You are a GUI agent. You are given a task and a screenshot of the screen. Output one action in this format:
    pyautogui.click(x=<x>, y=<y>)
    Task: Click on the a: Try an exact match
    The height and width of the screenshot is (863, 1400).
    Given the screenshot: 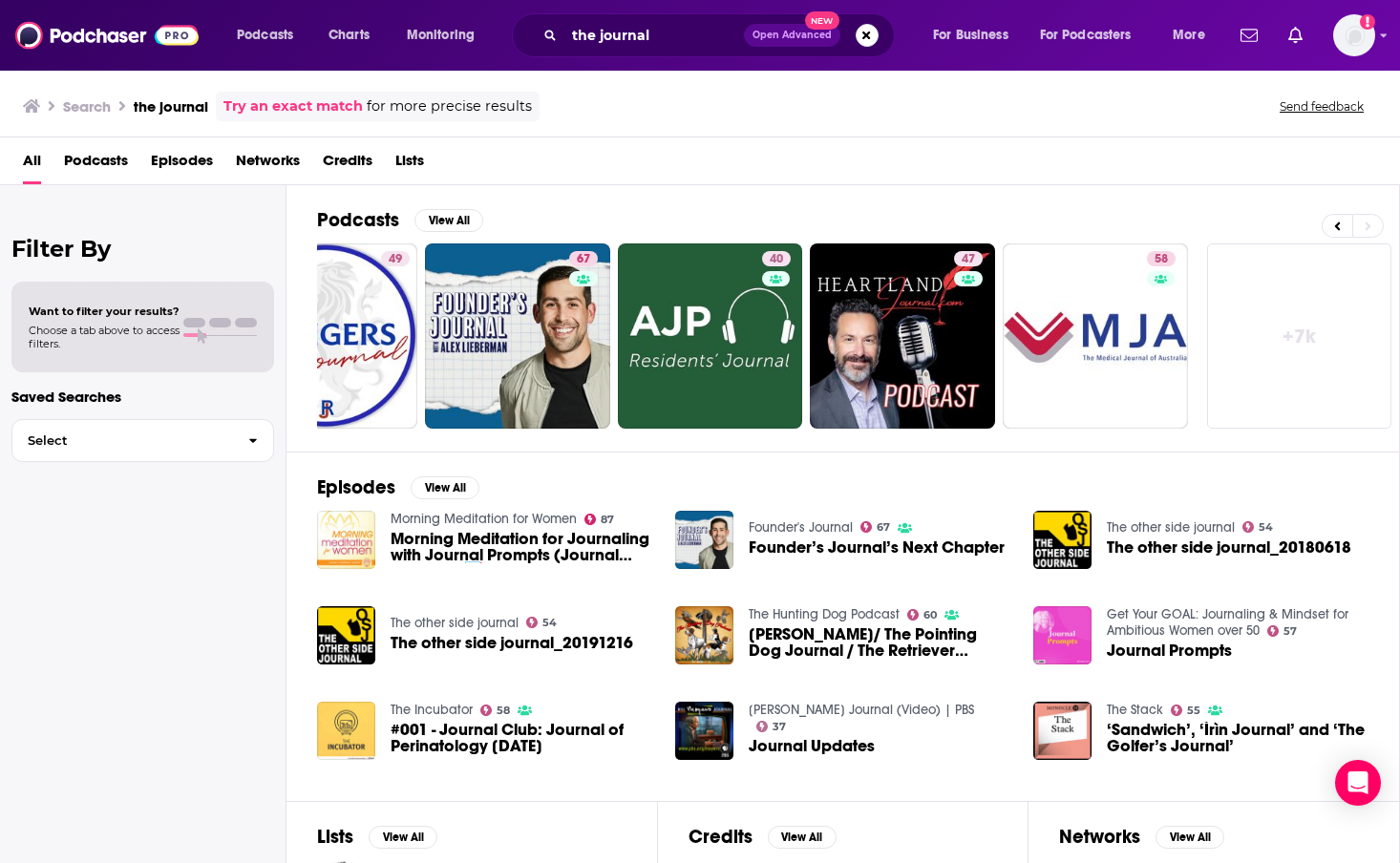 What is the action you would take?
    pyautogui.click(x=293, y=106)
    